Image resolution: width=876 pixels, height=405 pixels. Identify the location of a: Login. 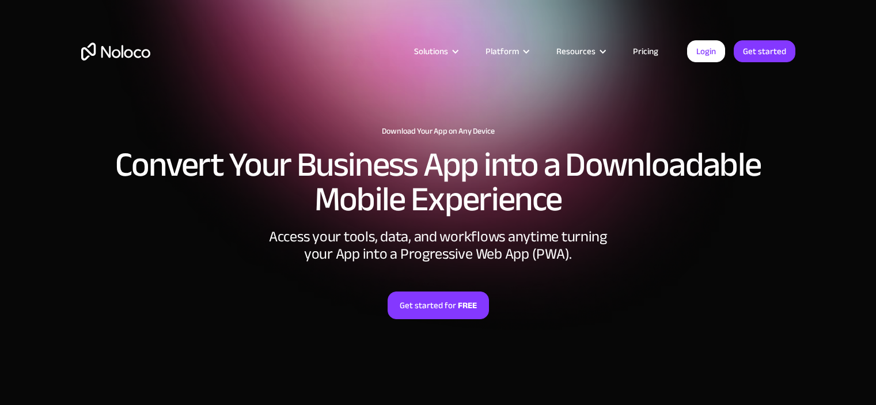
(706, 51).